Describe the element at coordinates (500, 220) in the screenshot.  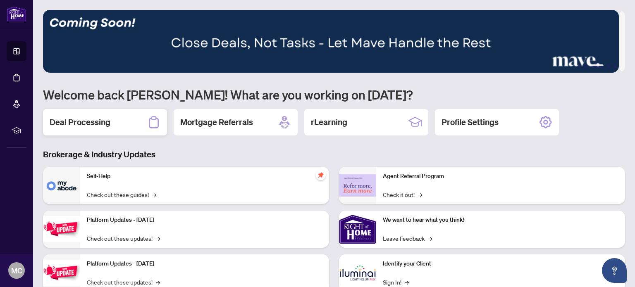
I see `p: We want to hear what you think!` at that location.